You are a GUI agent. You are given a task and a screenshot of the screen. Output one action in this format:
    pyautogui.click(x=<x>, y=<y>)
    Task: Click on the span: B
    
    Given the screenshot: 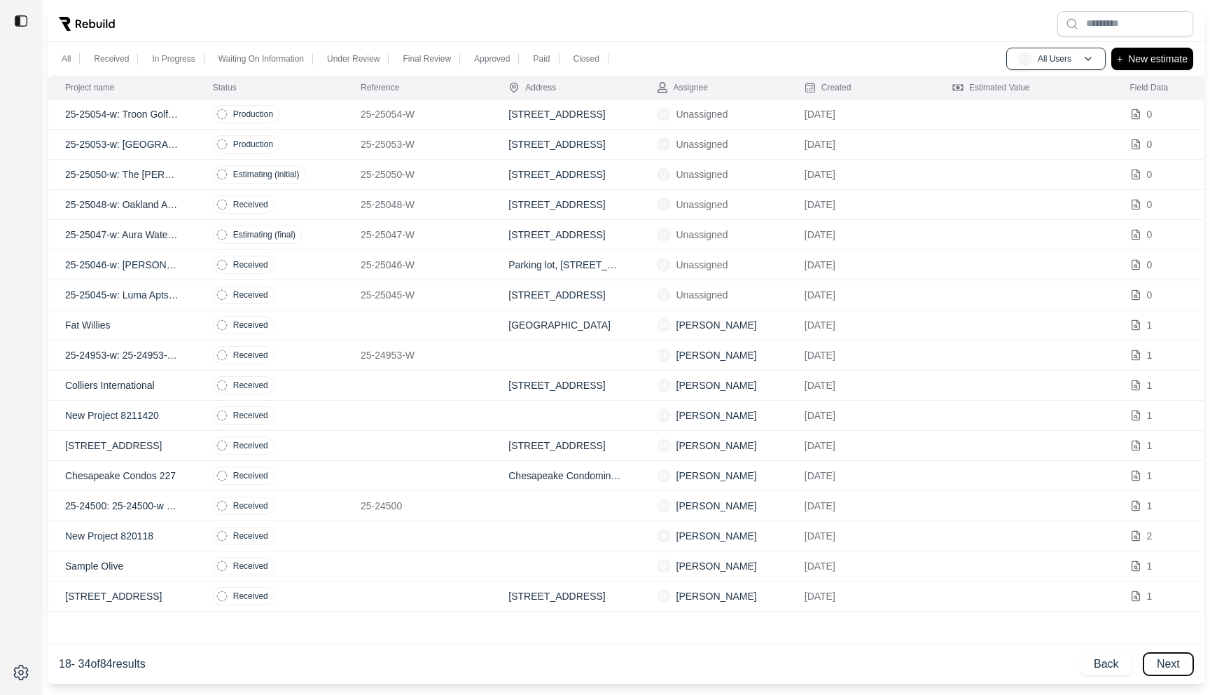 What is the action you would take?
    pyautogui.click(x=664, y=536)
    